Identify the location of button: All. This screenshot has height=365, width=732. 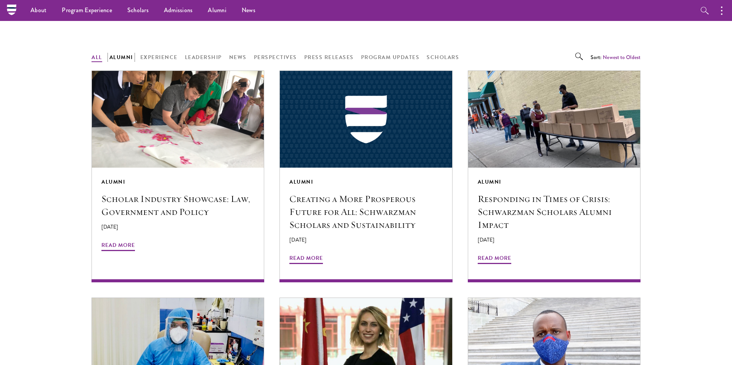
(97, 57).